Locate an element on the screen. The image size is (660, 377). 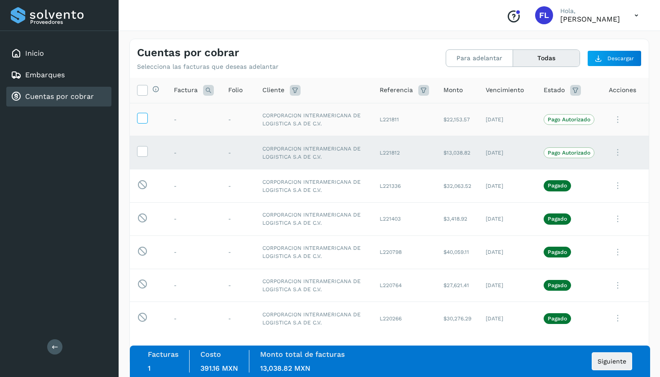
a: Inicio is located at coordinates (35, 53).